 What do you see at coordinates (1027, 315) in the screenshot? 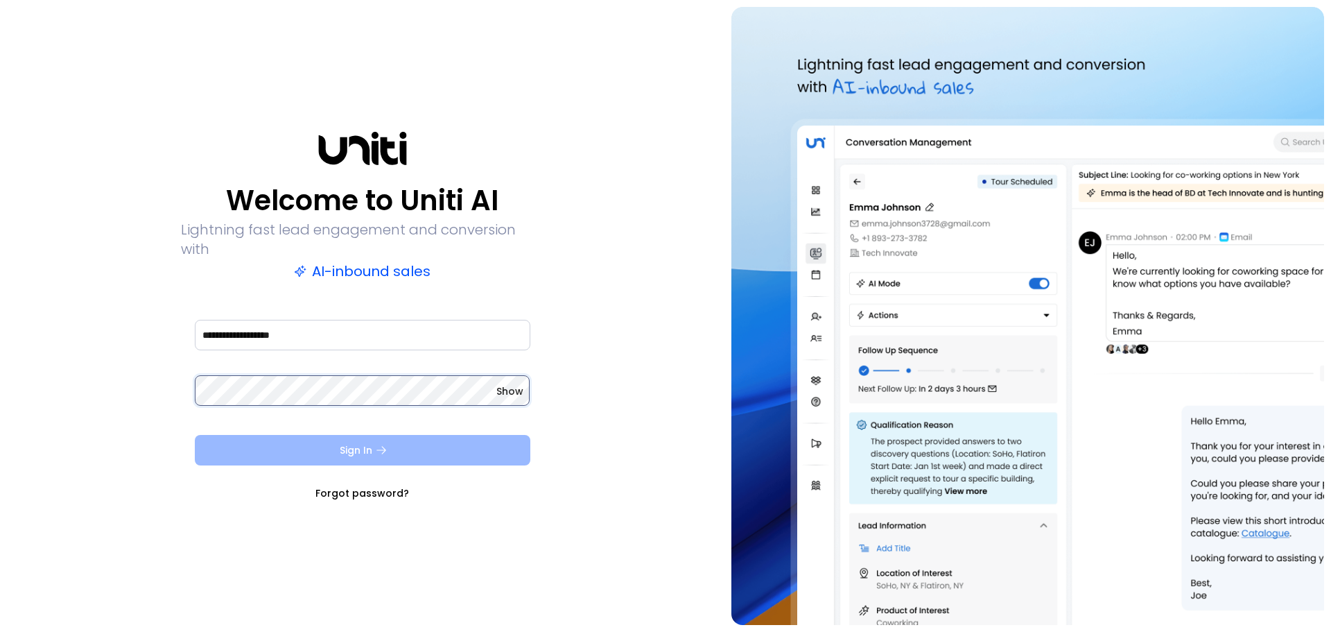
I see `img: auth-hero.png` at bounding box center [1027, 315].